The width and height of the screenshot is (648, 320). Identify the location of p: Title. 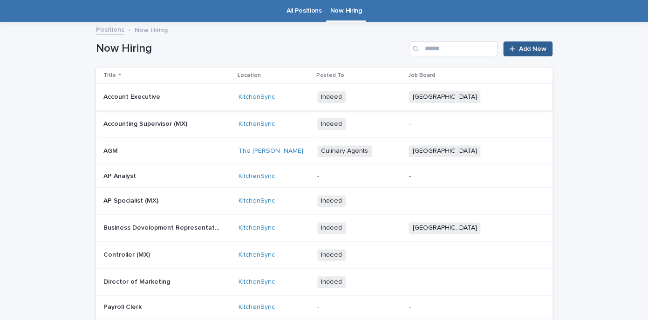
(110, 75).